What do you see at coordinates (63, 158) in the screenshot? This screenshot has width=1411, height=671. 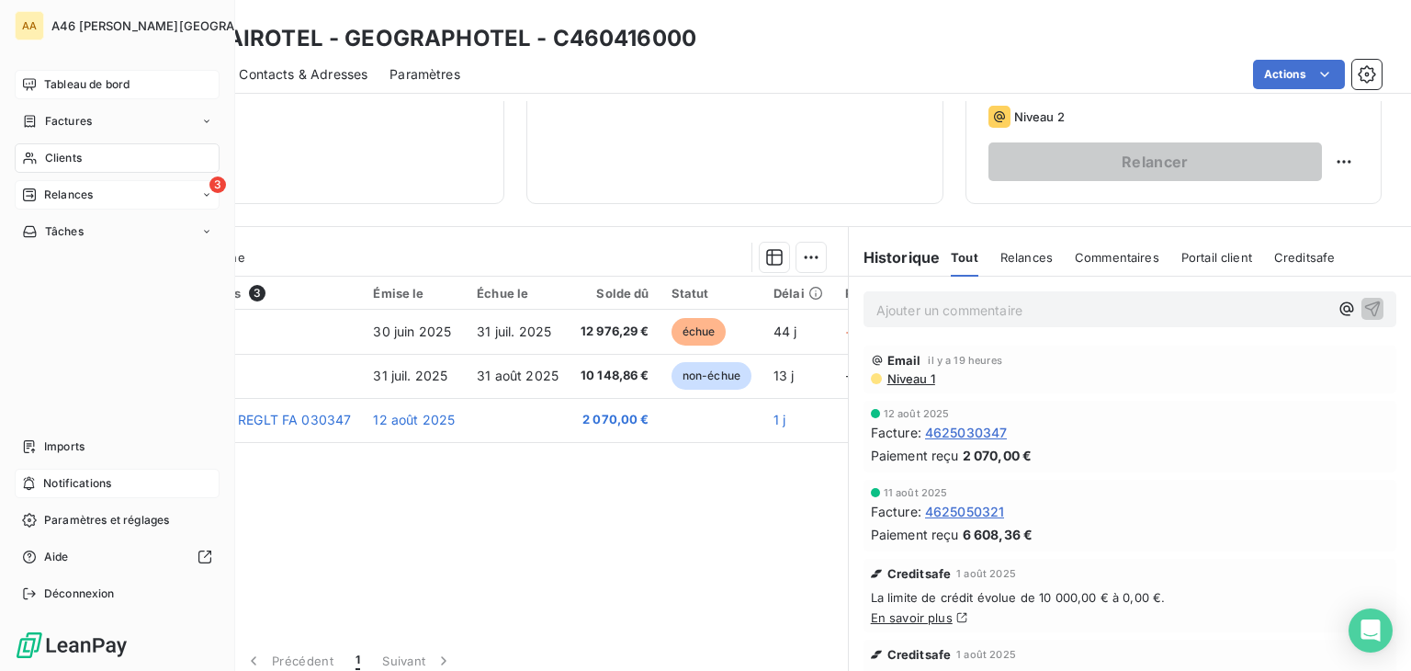 I see `span: Clients` at bounding box center [63, 158].